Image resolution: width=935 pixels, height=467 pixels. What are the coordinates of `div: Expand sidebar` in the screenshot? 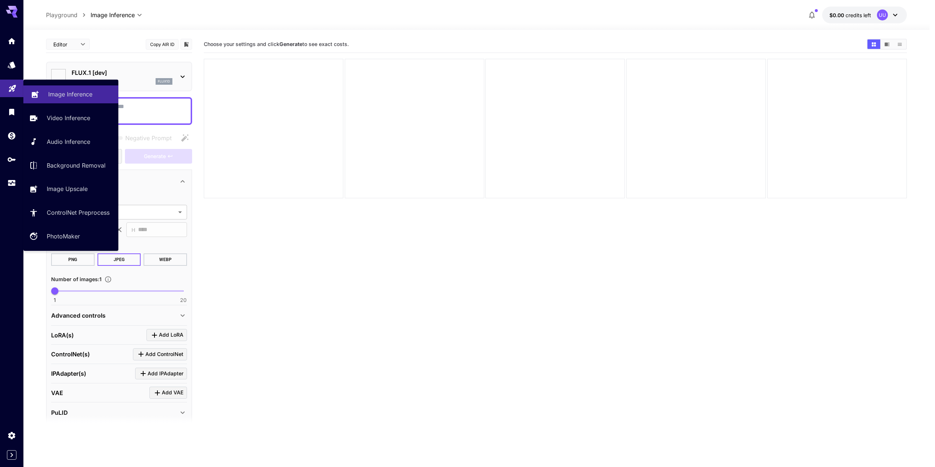 It's located at (12, 455).